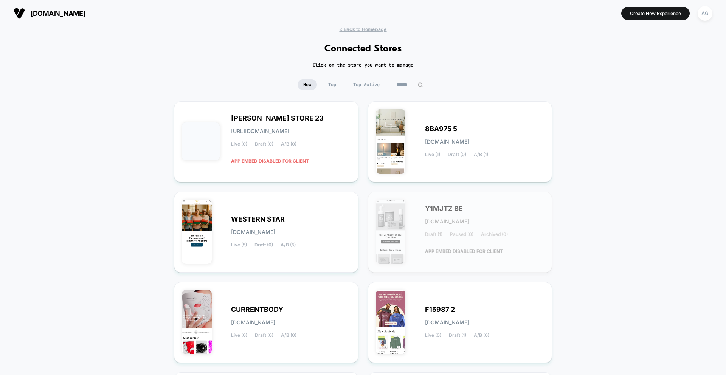 The height and width of the screenshot is (375, 726). What do you see at coordinates (655, 13) in the screenshot?
I see `button: Create New Experience` at bounding box center [655, 13].